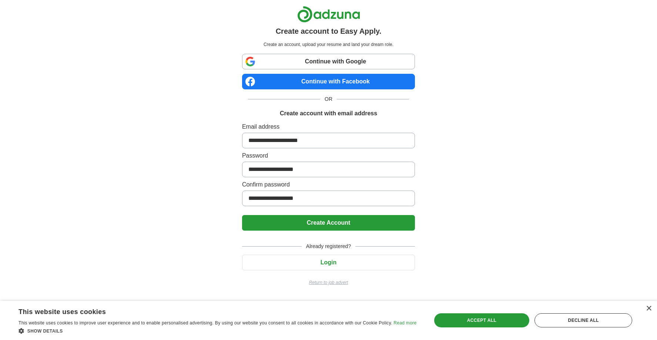 Image resolution: width=657 pixels, height=340 pixels. What do you see at coordinates (329, 127) in the screenshot?
I see `label: Email address` at bounding box center [329, 127].